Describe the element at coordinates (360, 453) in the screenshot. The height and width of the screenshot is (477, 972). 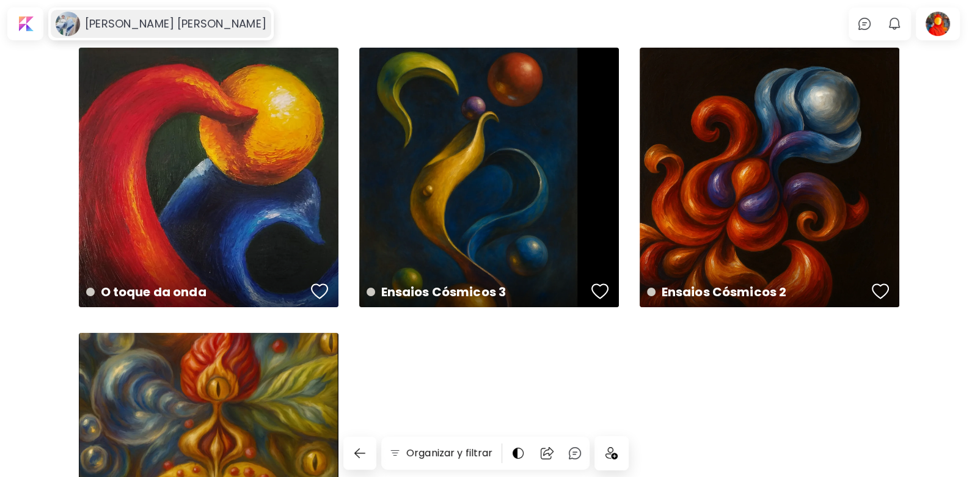
I see `img: back` at that location.